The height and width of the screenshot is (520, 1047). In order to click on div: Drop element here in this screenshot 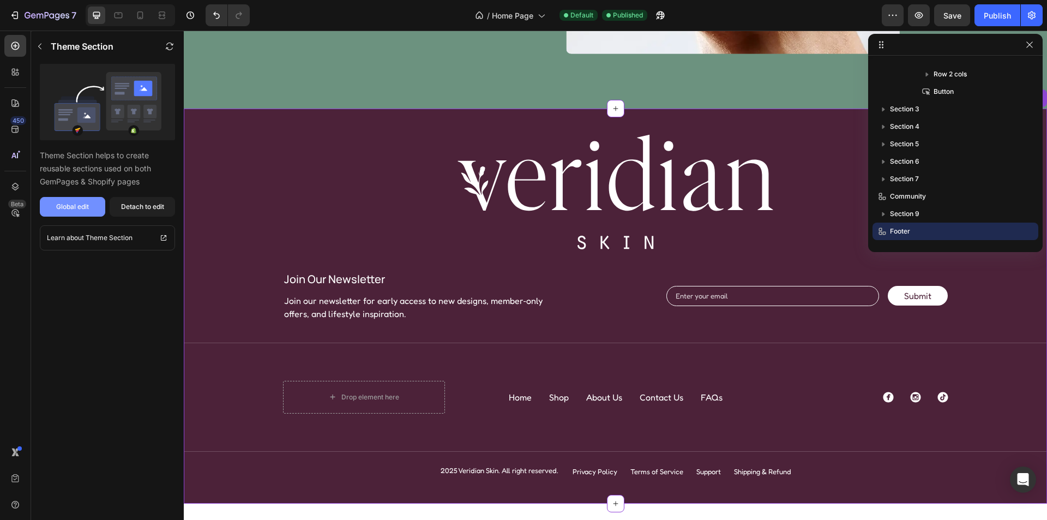, I will do `click(186, 366)`.